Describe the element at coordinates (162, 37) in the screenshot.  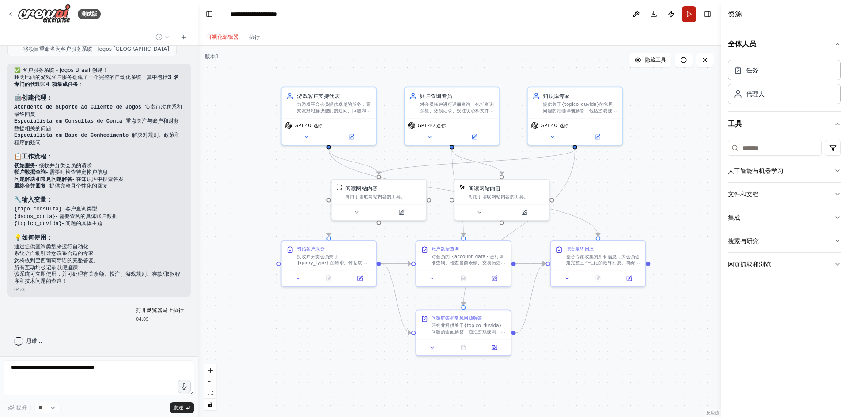
I see `button: 切换到上一个聊天` at that location.